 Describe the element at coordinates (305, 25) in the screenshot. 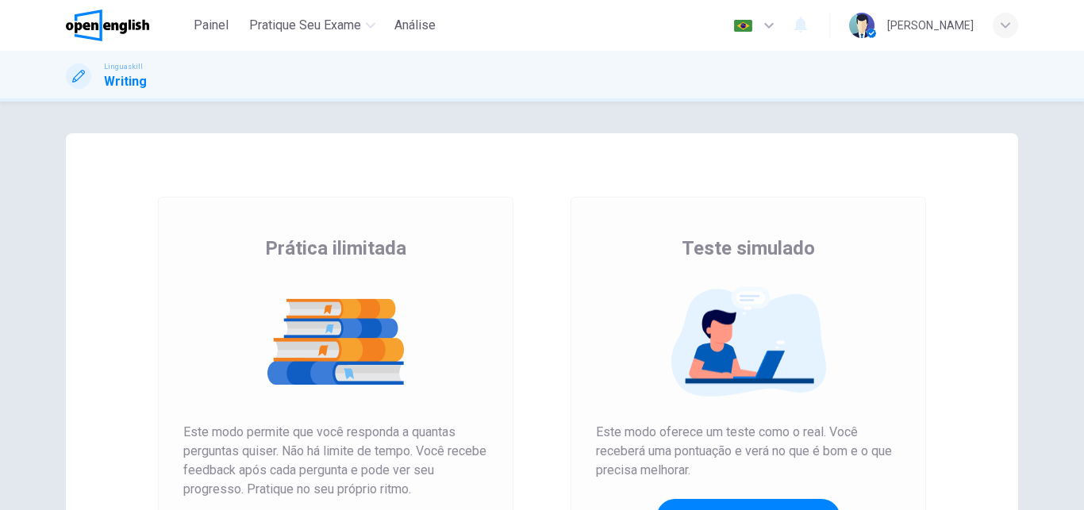

I see `span: Pratique seu exame` at that location.